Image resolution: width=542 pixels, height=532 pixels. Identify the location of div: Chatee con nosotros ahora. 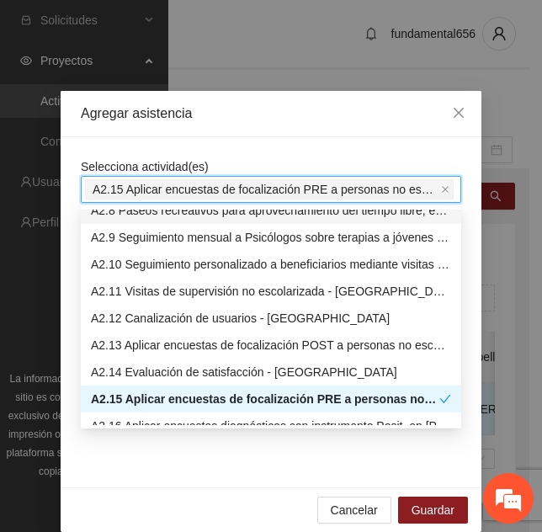
(185, 97).